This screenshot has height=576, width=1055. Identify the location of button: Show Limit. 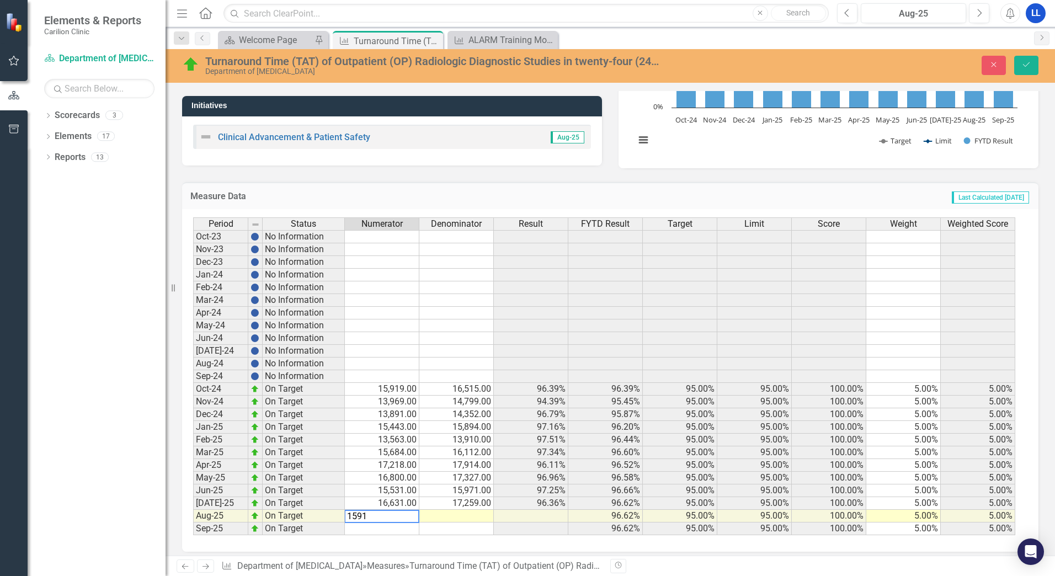
(938, 141).